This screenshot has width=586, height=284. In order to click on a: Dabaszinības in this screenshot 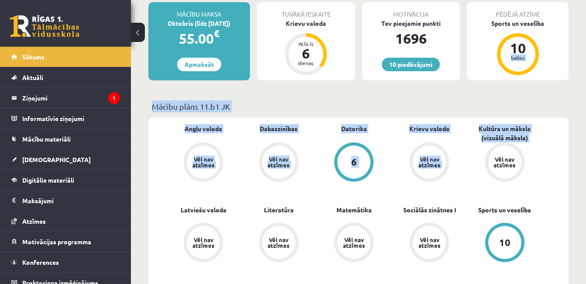, I will do `click(279, 128)`.